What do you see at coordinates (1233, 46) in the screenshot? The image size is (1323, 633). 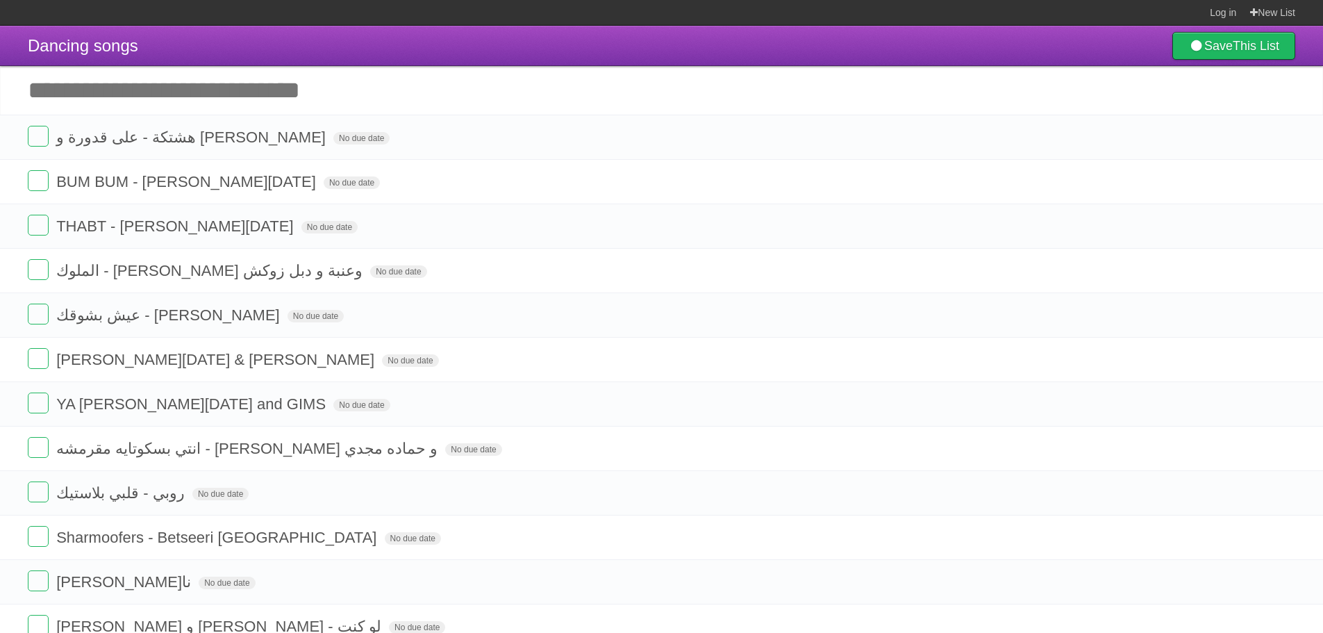 I see `a: SaveThis List` at bounding box center [1233, 46].